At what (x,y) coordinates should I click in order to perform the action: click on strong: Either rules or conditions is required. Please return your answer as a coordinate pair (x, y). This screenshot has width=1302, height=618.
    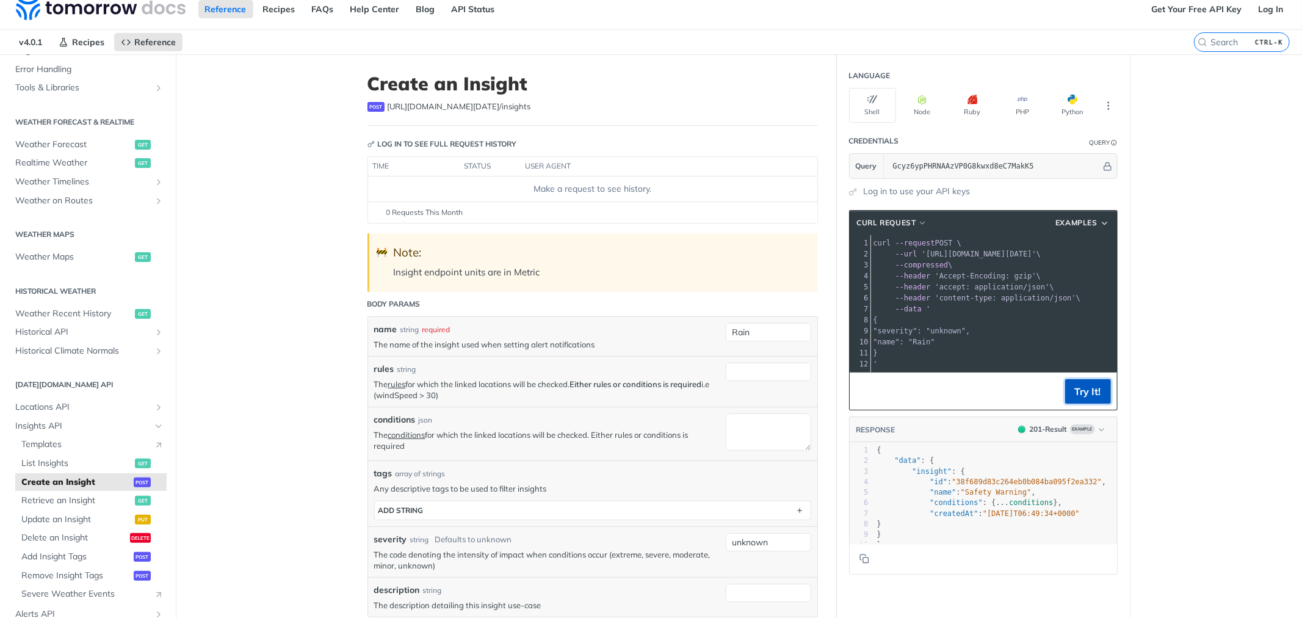
    Looking at the image, I should click on (636, 384).